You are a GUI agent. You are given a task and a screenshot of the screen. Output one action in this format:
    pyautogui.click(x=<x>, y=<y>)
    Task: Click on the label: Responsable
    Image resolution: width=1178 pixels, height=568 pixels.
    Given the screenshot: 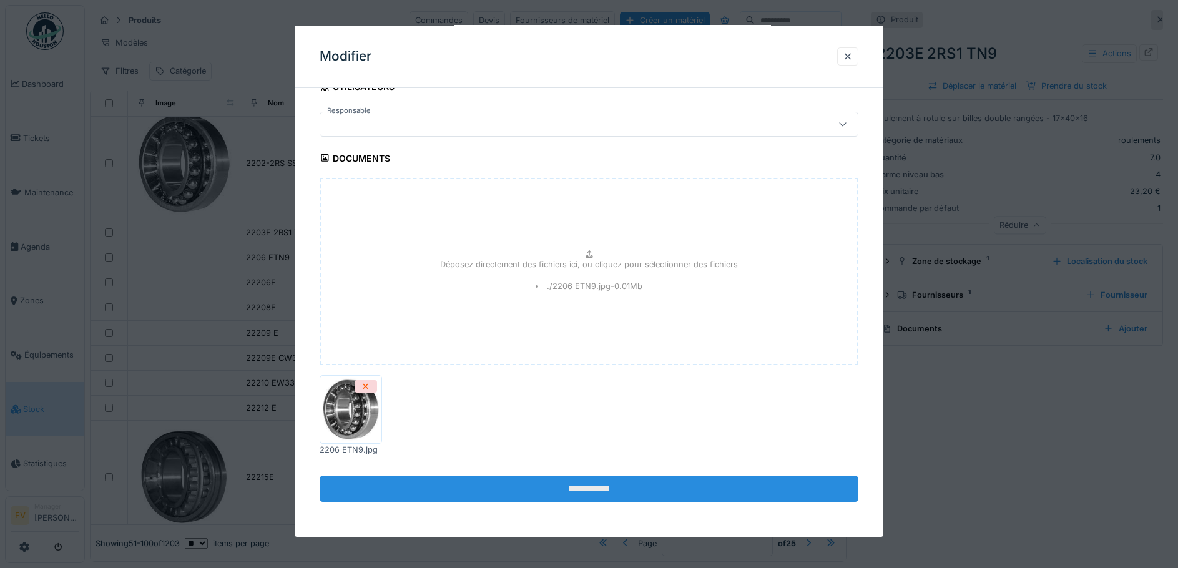 What is the action you would take?
    pyautogui.click(x=349, y=110)
    